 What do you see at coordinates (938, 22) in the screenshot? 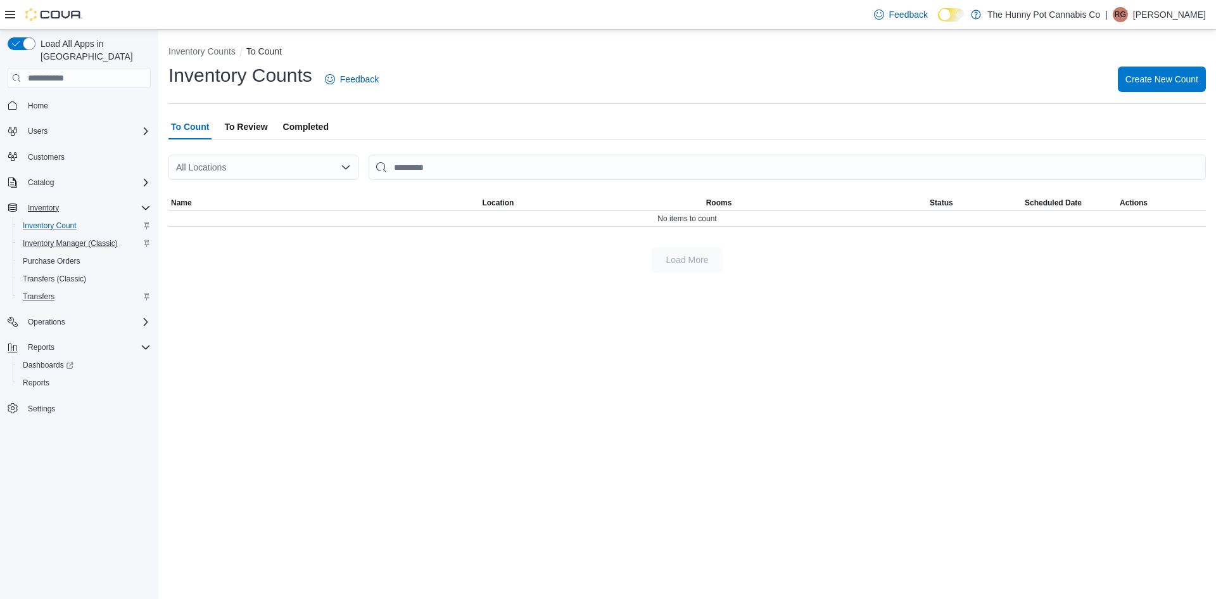
I see `span: Dark Mode` at bounding box center [938, 22].